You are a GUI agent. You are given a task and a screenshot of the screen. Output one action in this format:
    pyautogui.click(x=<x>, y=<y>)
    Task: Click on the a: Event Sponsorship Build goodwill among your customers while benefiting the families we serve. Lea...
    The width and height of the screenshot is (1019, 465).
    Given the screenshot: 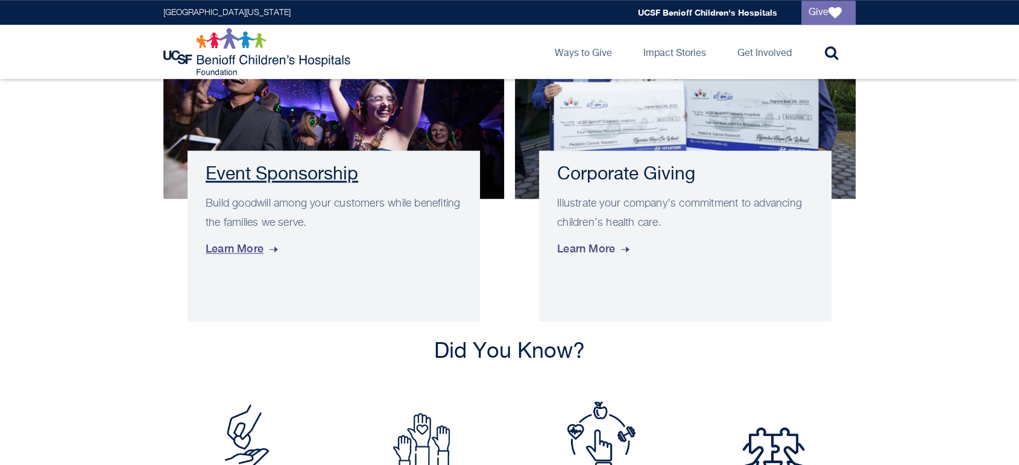 What is the action you would take?
    pyautogui.click(x=333, y=163)
    